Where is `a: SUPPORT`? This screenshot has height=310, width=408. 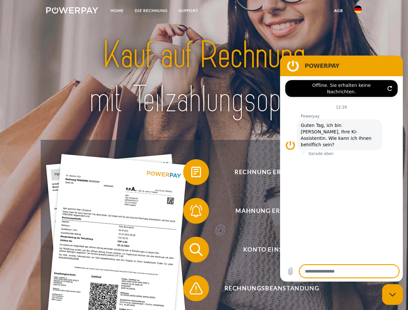 a: SUPPORT is located at coordinates (188, 11).